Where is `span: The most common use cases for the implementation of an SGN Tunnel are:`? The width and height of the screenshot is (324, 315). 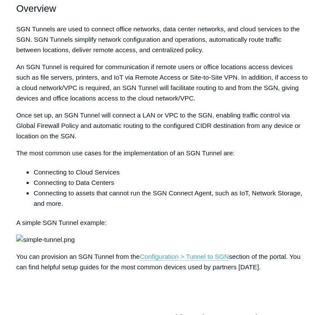
span: The most common use cases for the implementation of an SGN Tunnel are: is located at coordinates (125, 153).